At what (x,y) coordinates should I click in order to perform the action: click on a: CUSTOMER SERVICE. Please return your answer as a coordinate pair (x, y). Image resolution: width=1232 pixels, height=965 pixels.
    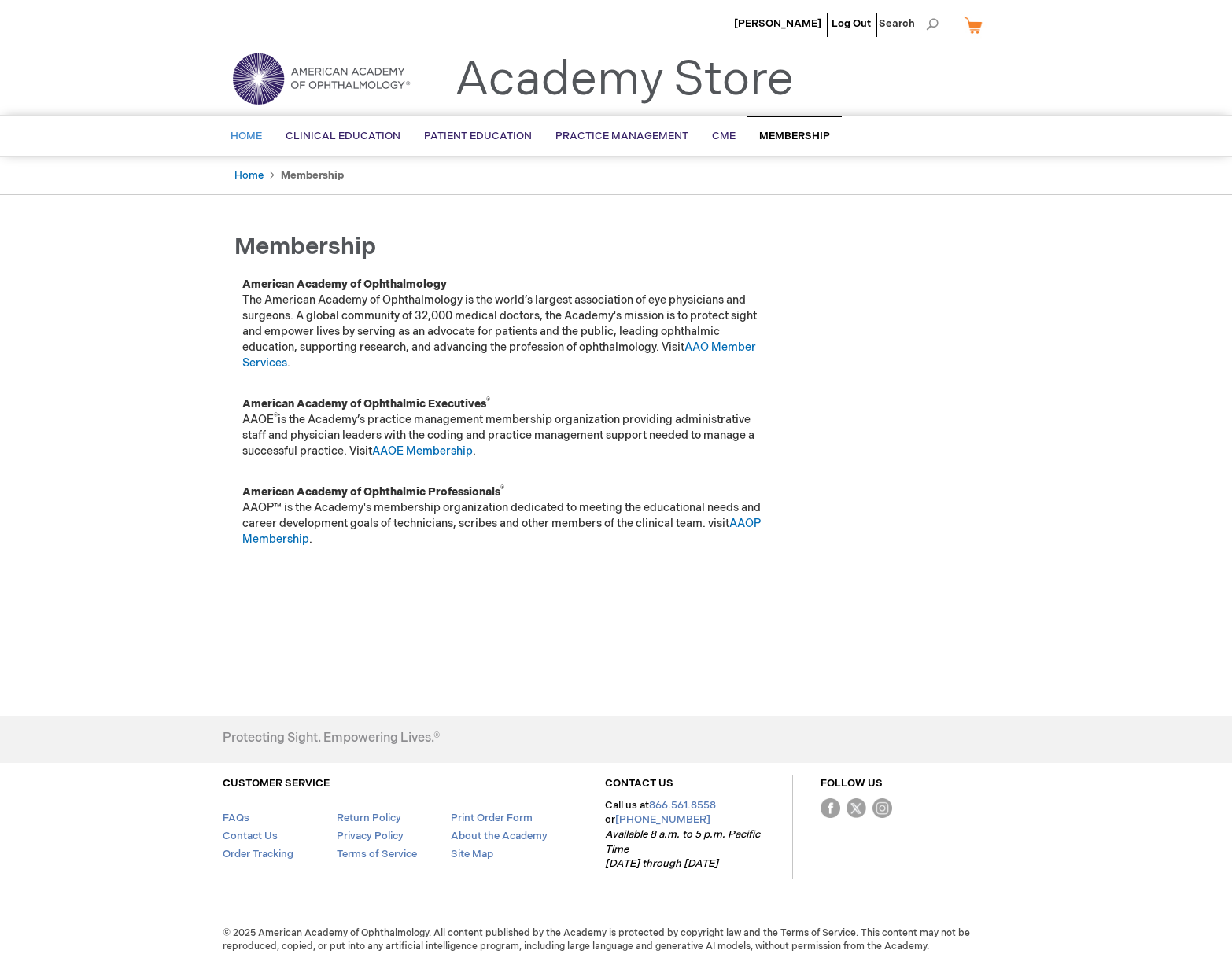
    Looking at the image, I should click on (276, 784).